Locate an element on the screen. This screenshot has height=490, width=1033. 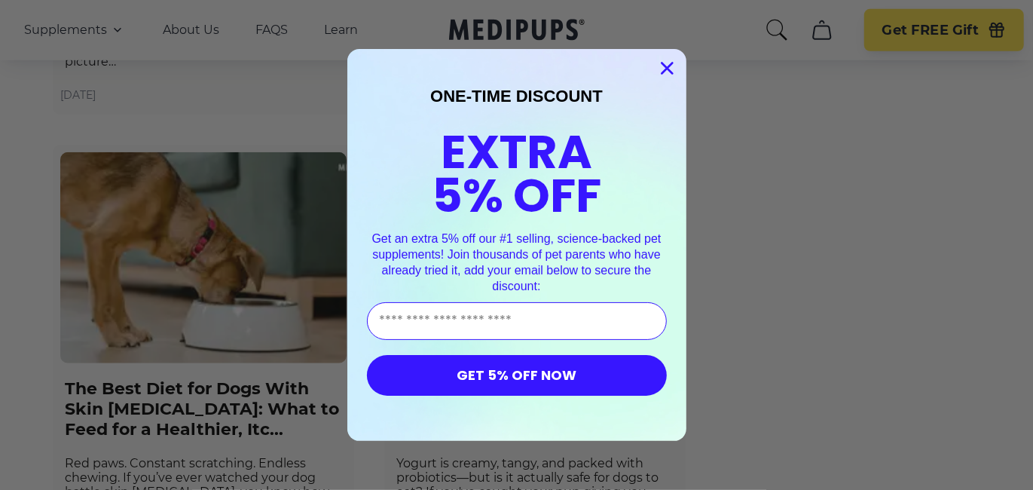
span: ONE-TIME DISCOUNT is located at coordinates (516, 96).